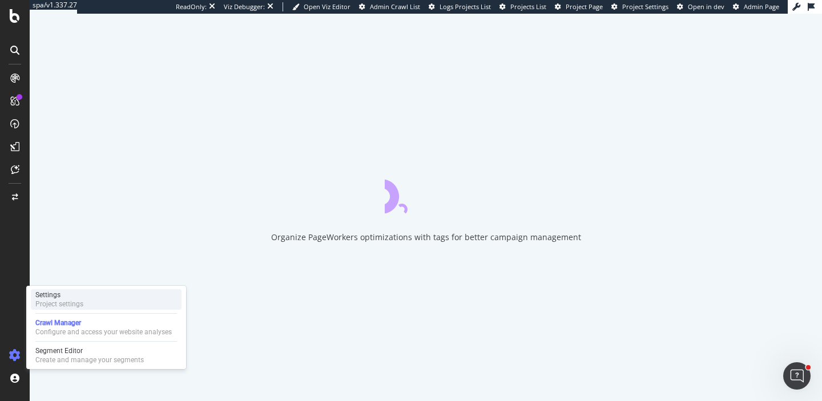 The width and height of the screenshot is (822, 401). Describe the element at coordinates (191, 7) in the screenshot. I see `div: ReadOnly:` at that location.